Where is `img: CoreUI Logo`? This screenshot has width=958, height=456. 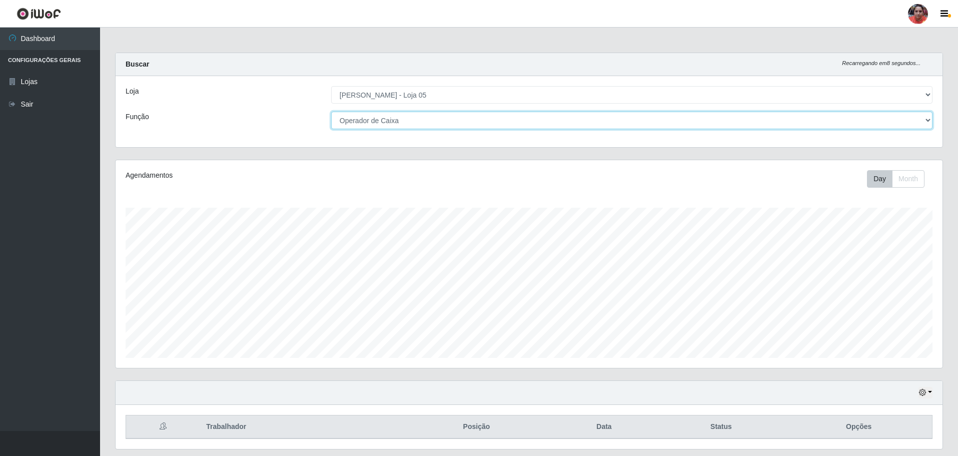 img: CoreUI Logo is located at coordinates (39, 14).